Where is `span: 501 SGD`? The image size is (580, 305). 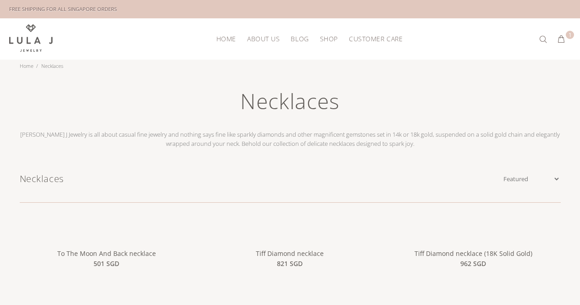
span: 501 SGD is located at coordinates (106, 264).